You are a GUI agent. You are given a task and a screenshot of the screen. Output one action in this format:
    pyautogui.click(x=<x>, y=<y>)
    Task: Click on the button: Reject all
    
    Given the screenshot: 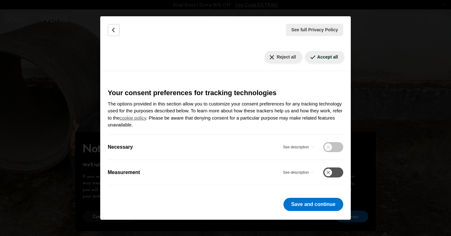 What is the action you would take?
    pyautogui.click(x=283, y=57)
    